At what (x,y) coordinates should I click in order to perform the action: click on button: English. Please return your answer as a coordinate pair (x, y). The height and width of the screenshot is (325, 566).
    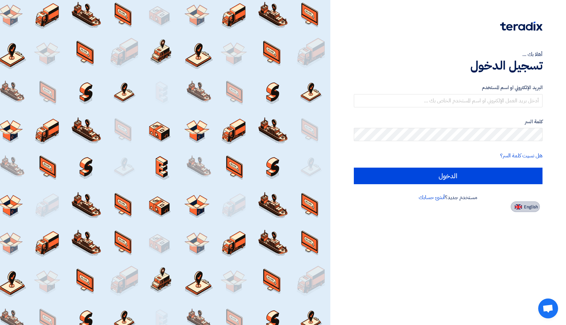
    Looking at the image, I should click on (526, 207).